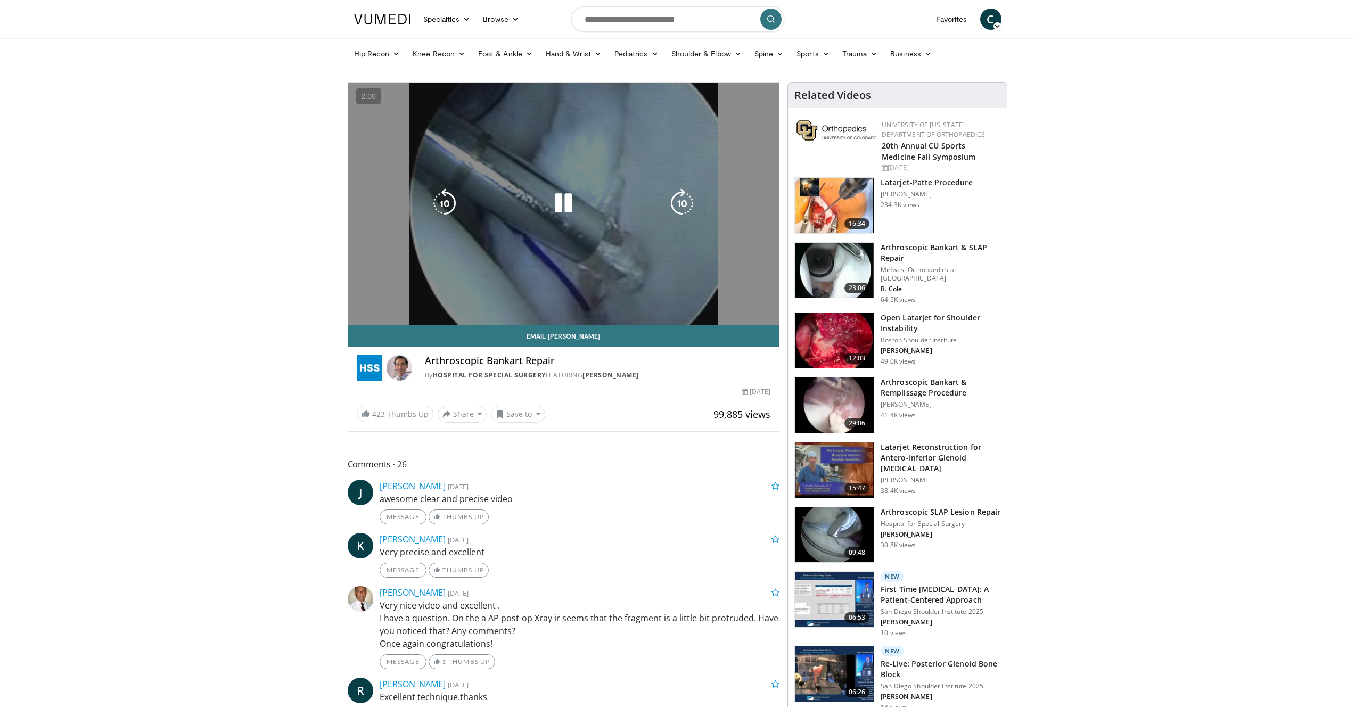 Image resolution: width=1355 pixels, height=707 pixels. Describe the element at coordinates (462, 662) in the screenshot. I see `a: 1 Thumbs Up` at that location.